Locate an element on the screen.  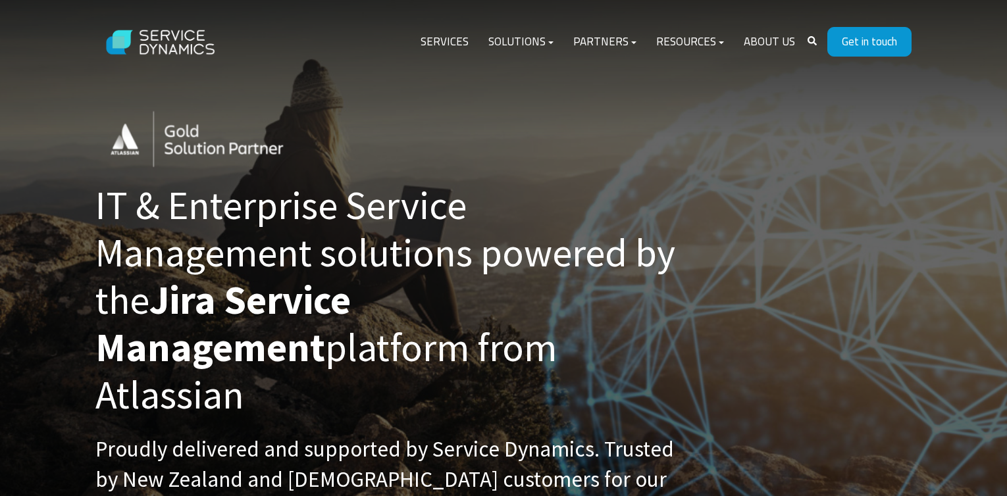
h1: IT & Enterprise Service Management solutions powered by the platform from Atlassian is located at coordinates (392, 300).